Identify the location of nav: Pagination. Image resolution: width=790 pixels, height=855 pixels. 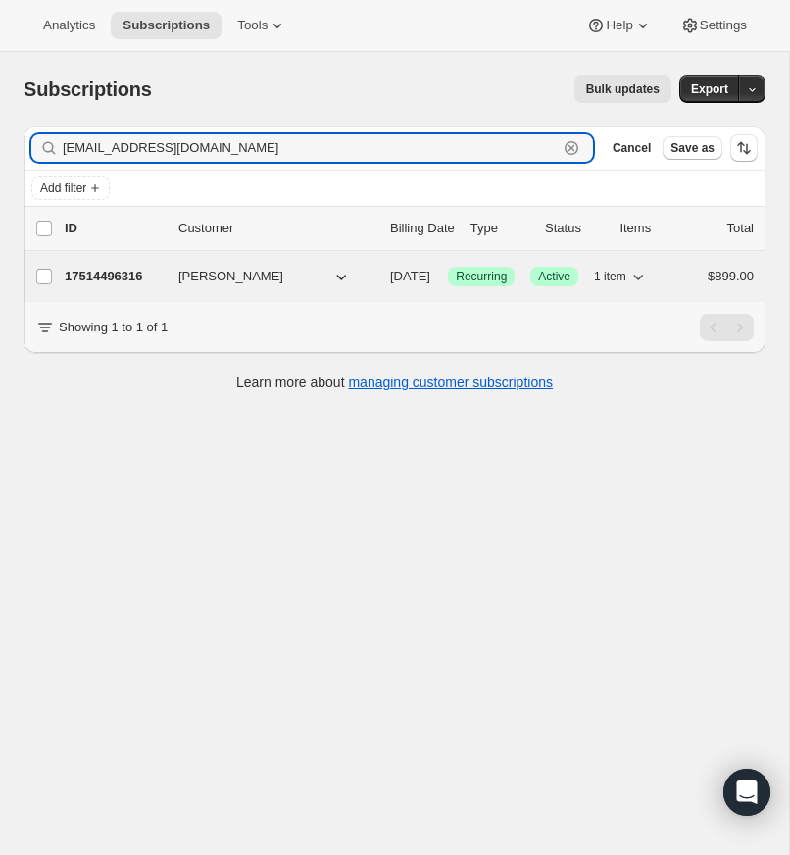
(727, 328).